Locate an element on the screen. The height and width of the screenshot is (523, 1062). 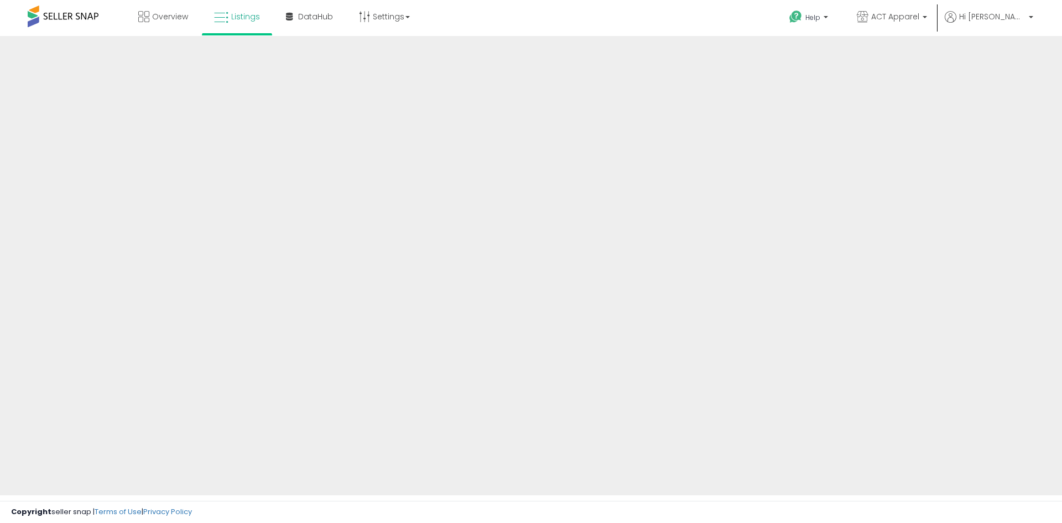
span: Listings is located at coordinates (246, 17).